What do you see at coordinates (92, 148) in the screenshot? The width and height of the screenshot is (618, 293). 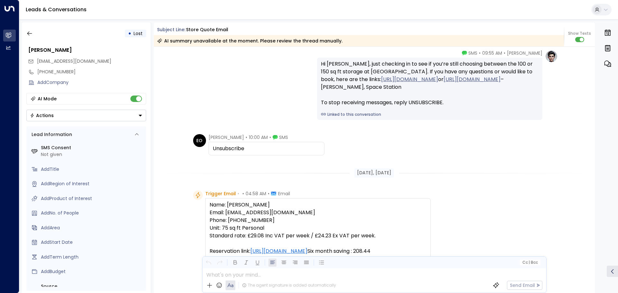 I see `label: SMS Consent` at bounding box center [92, 148].